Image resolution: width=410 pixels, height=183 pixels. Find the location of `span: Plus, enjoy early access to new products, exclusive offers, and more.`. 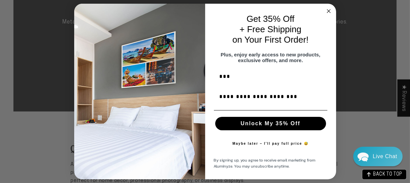

span: Plus, enjoy early access to new products, exclusive offers, and more. is located at coordinates (270, 57).